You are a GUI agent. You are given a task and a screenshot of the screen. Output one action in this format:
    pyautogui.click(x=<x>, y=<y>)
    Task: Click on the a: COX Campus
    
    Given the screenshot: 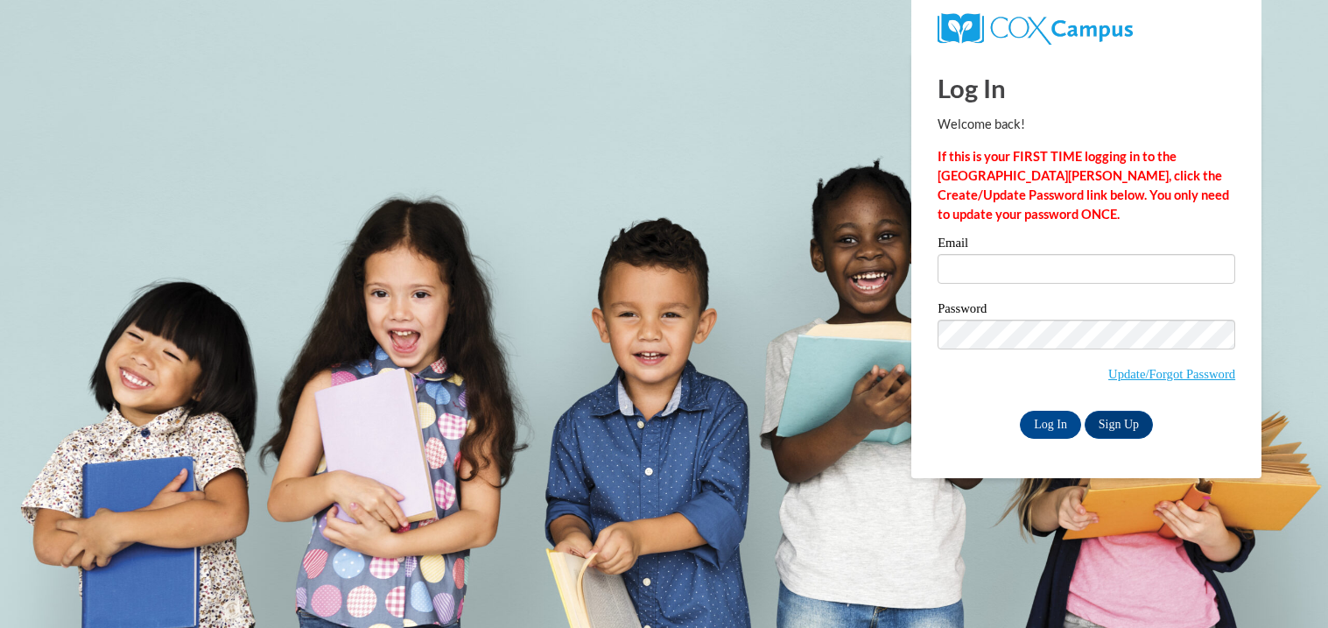 What is the action you would take?
    pyautogui.click(x=1035, y=27)
    